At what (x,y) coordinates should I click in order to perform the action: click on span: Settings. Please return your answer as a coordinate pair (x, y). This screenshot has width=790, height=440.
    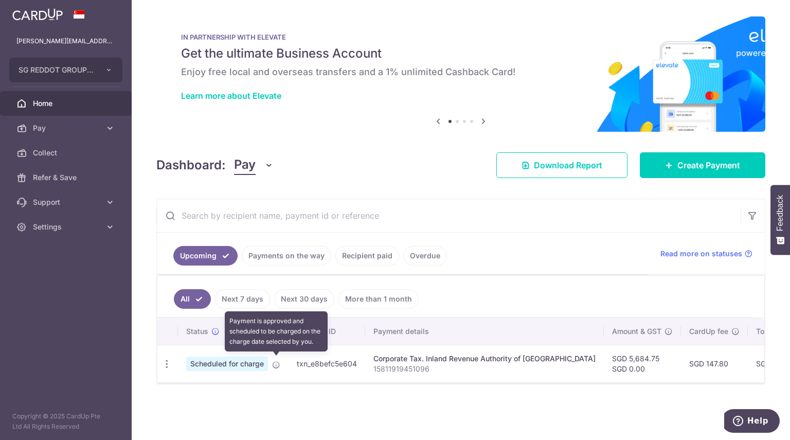
    Looking at the image, I should click on (67, 227).